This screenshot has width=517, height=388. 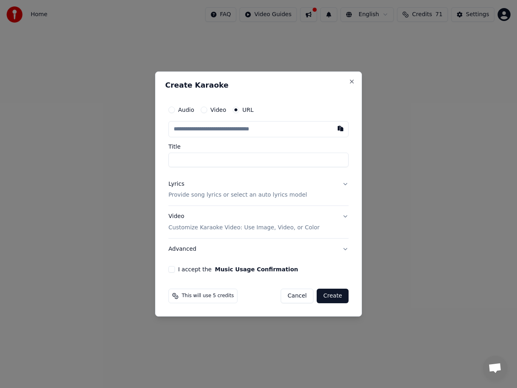 What do you see at coordinates (238, 196) in the screenshot?
I see `p: Provide song lyrics or select an auto lyrics model` at bounding box center [238, 196].